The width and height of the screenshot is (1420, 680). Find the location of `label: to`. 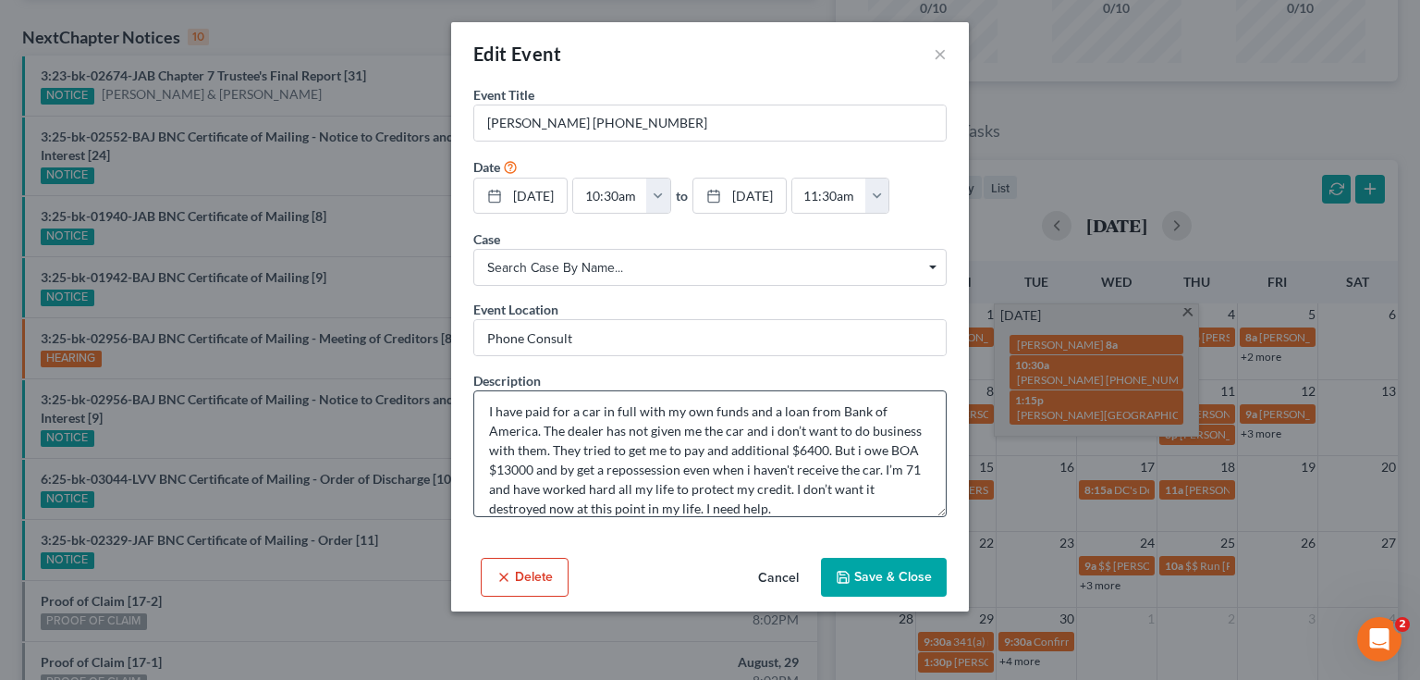

label: to is located at coordinates (681, 195).